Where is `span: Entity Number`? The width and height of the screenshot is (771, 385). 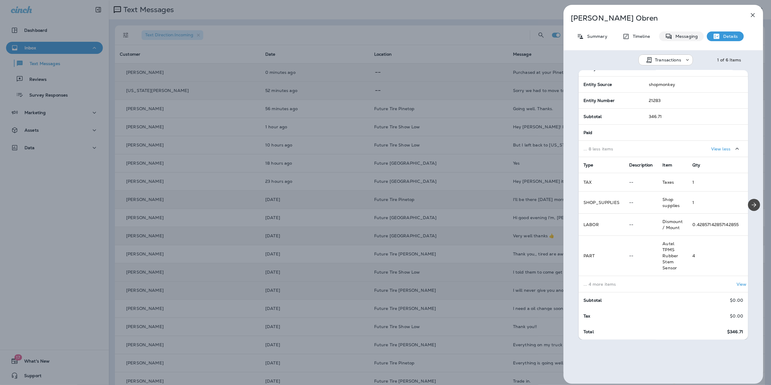 span: Entity Number is located at coordinates (599, 100).